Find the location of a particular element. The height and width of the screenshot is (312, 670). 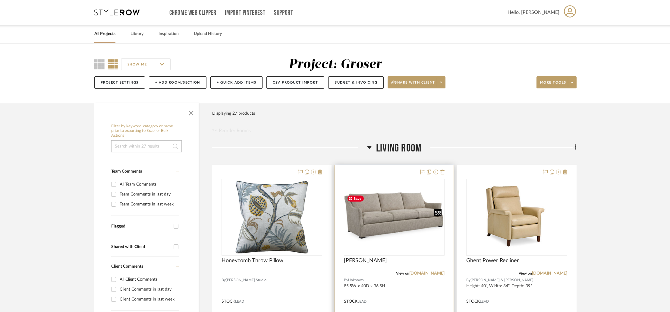

div: All Client Comments is located at coordinates (149, 279).